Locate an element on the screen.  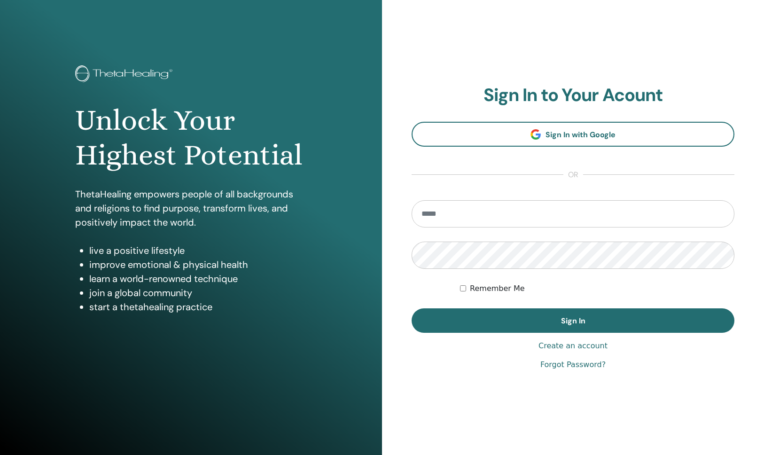
li: improve emotional & physical health is located at coordinates (198, 264).